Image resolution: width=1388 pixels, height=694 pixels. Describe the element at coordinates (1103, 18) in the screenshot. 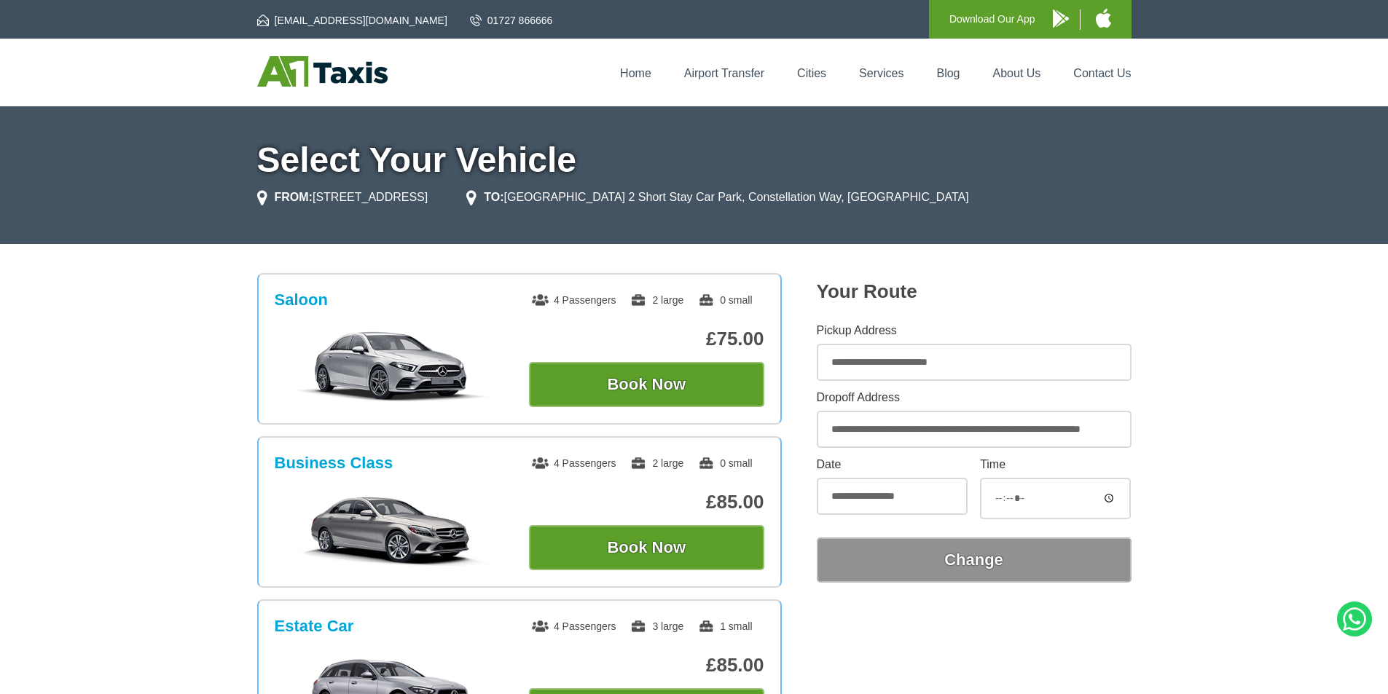

I see `img: A1 Taxis iPhone App` at that location.